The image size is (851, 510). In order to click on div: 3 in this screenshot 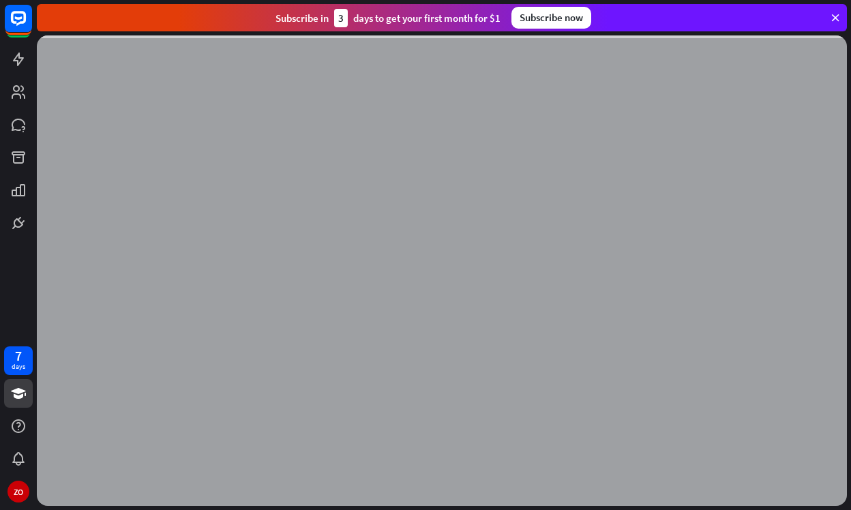, I will do `click(341, 18)`.